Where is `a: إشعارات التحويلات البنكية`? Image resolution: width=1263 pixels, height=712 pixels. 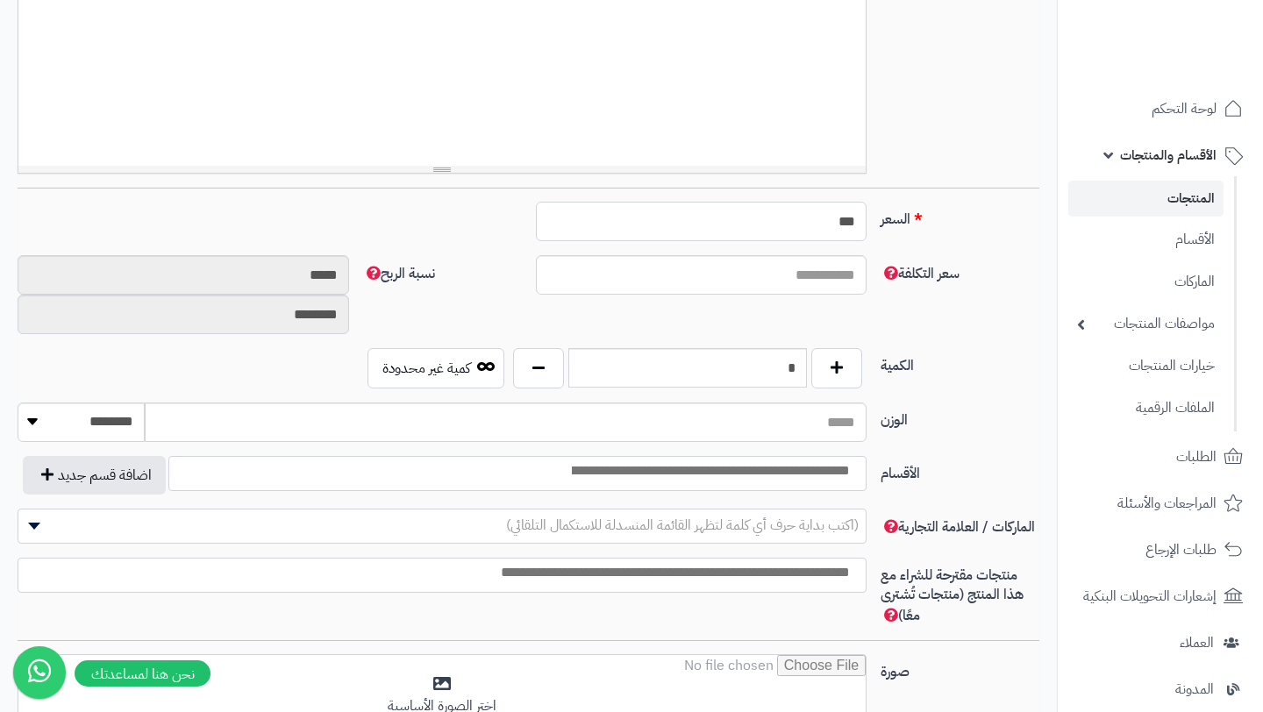
a: إشعارات التحويلات البنكية is located at coordinates (1160, 596).